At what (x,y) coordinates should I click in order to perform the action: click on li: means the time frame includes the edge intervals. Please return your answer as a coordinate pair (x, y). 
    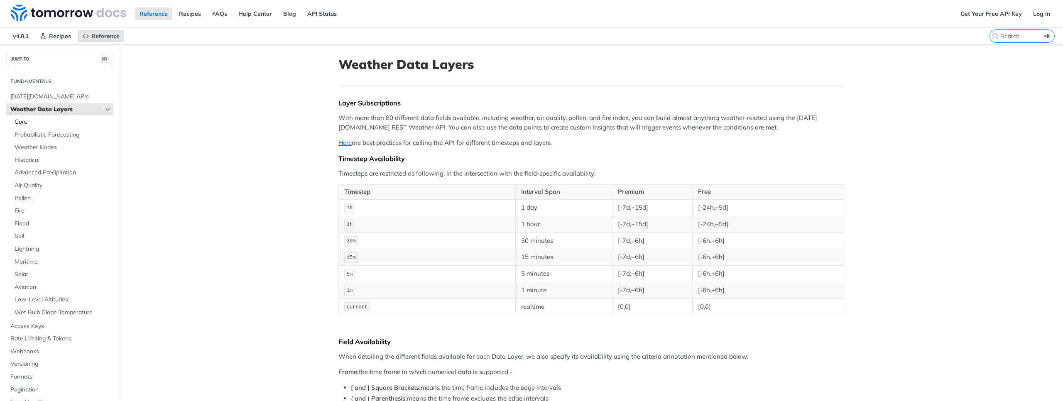
    Looking at the image, I should click on (598, 388).